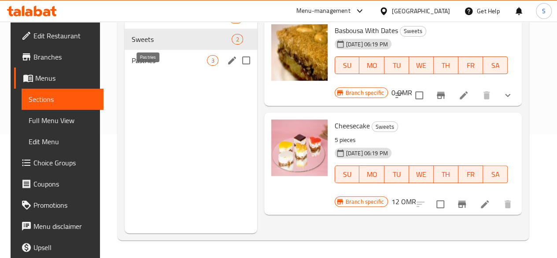  Describe the element at coordinates (65, 36) in the screenshot. I see `span: Edit Restaurant` at that location.